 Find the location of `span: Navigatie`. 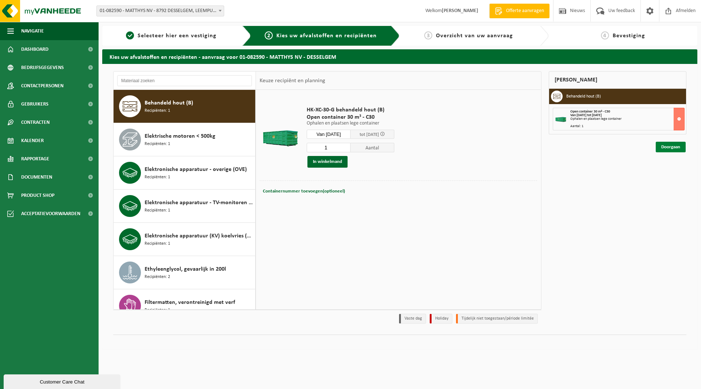

span: Navigatie is located at coordinates (32, 31).